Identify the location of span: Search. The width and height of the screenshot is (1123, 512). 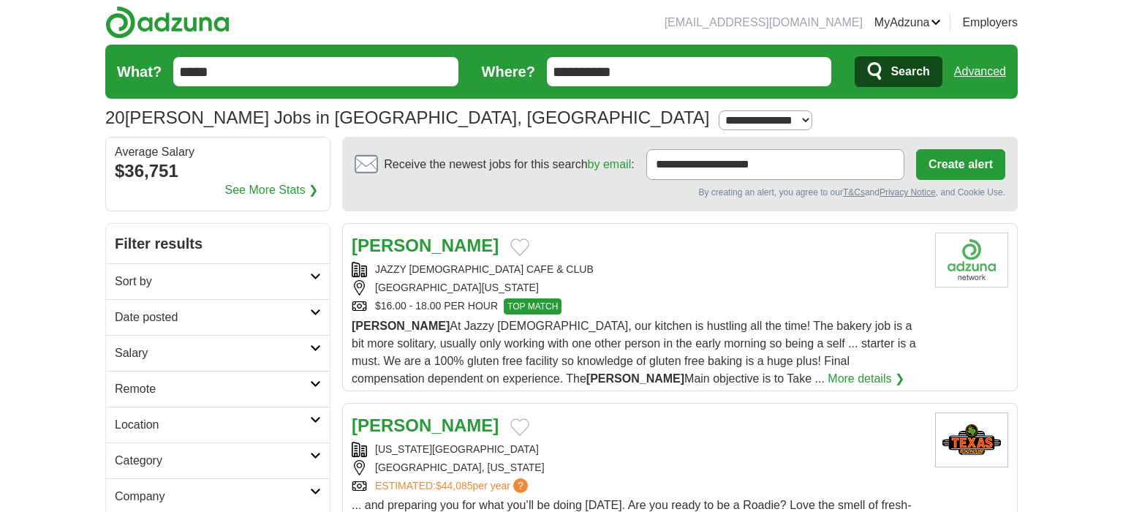
(909, 72).